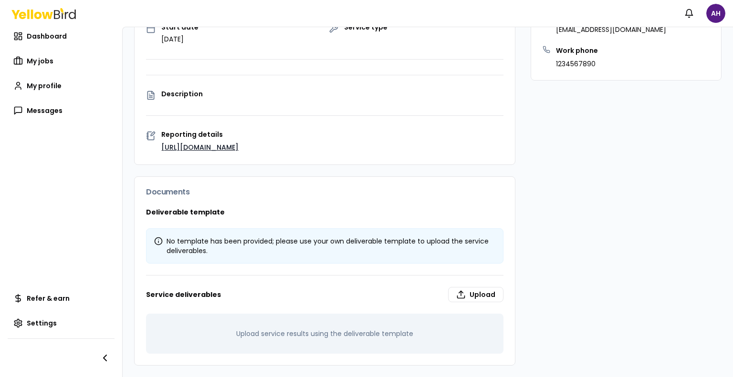  I want to click on div: No template has been provided; please use your own deliverable template to upload the service del..., so click(324, 246).